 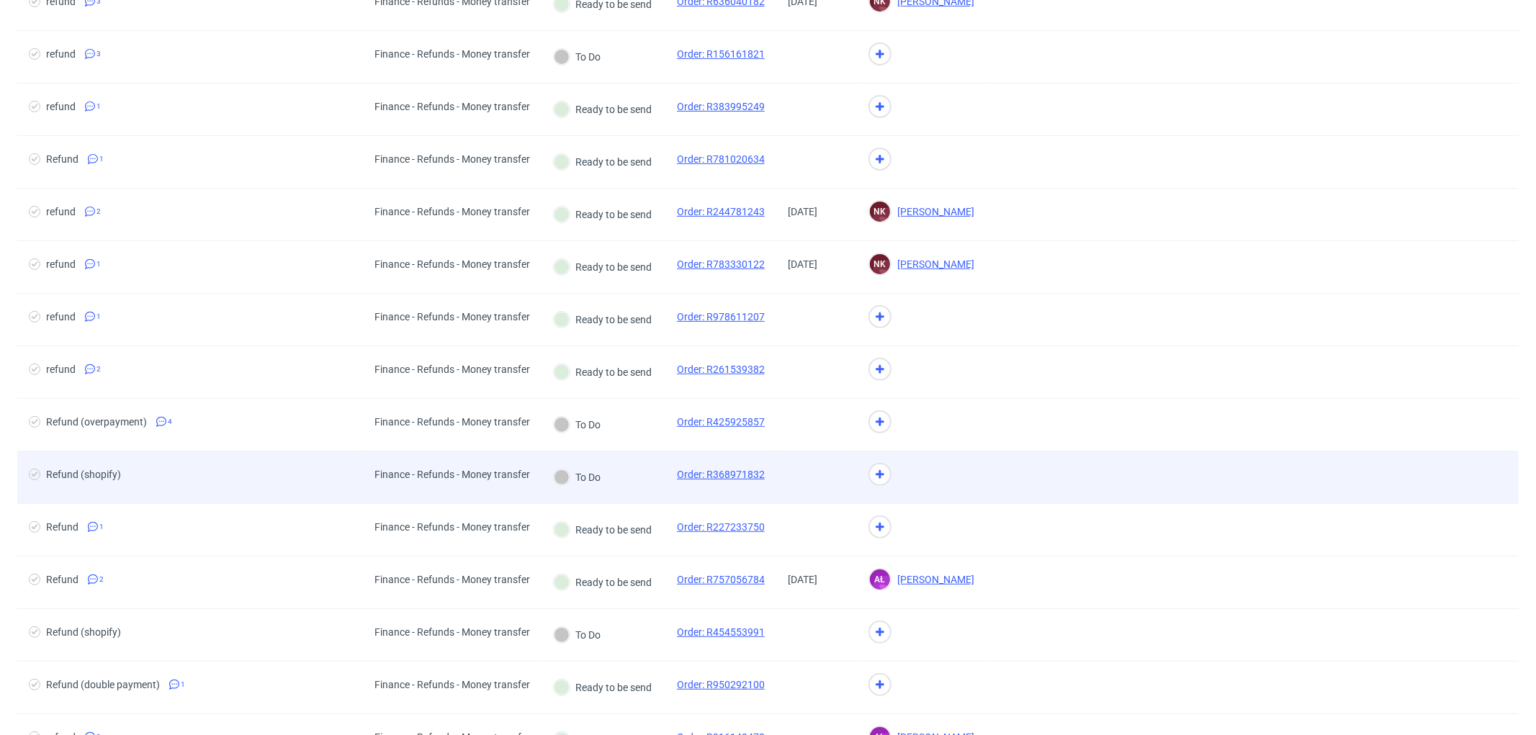 What do you see at coordinates (721, 369) in the screenshot?
I see `a: Order: R261539382` at bounding box center [721, 369].